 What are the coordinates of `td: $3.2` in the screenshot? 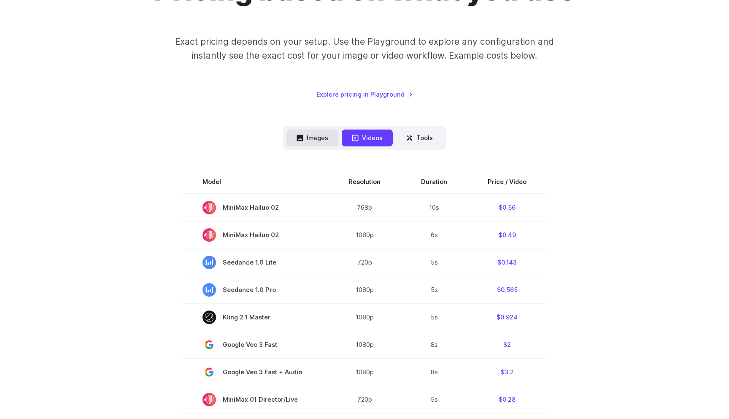 It's located at (507, 372).